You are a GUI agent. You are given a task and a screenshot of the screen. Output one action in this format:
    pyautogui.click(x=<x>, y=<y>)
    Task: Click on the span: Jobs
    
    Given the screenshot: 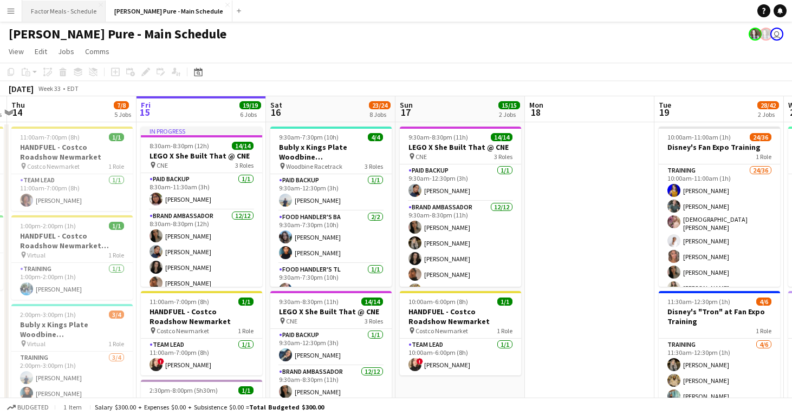 What is the action you would take?
    pyautogui.click(x=66, y=51)
    